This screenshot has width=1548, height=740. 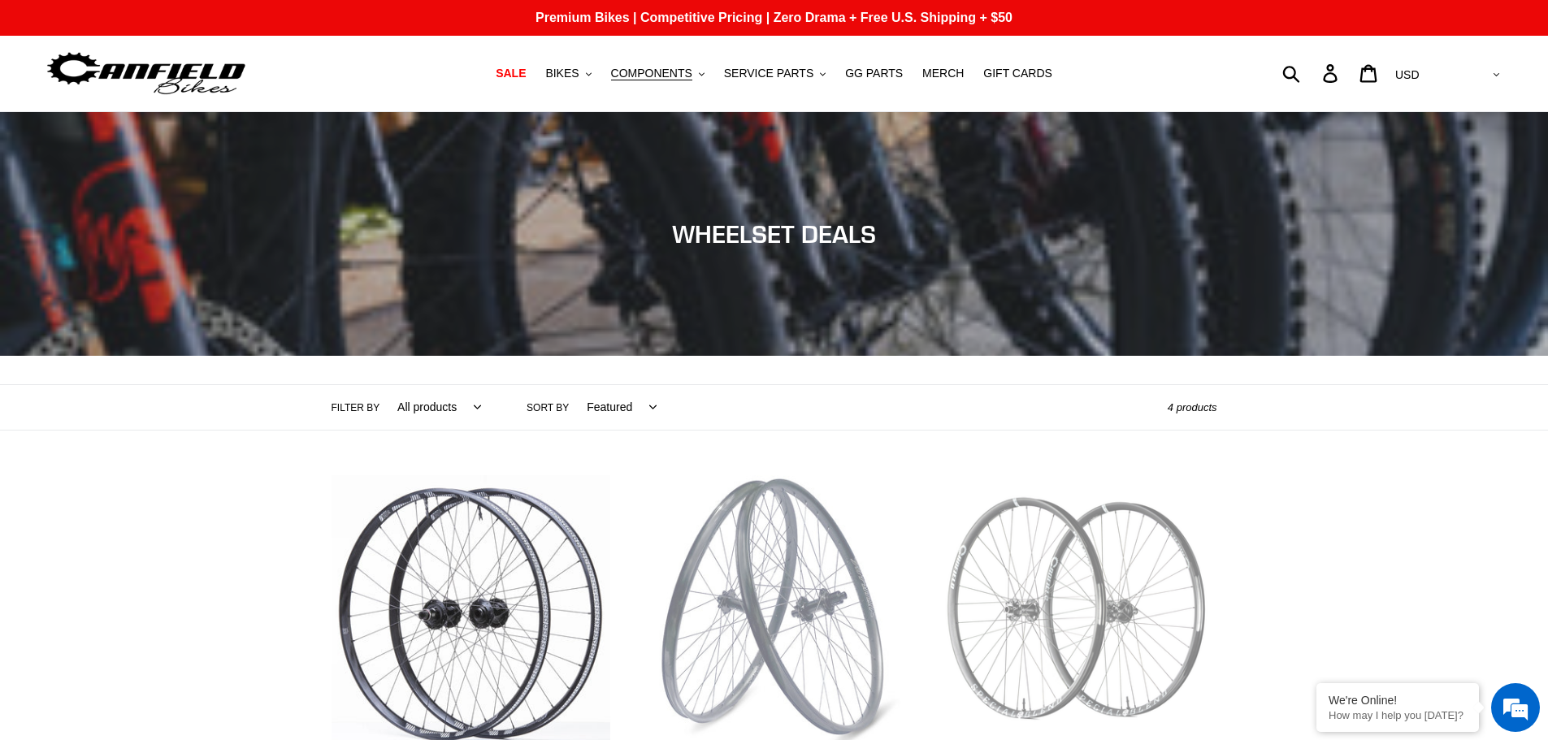 I want to click on span: GIFT CARDS, so click(x=1017, y=73).